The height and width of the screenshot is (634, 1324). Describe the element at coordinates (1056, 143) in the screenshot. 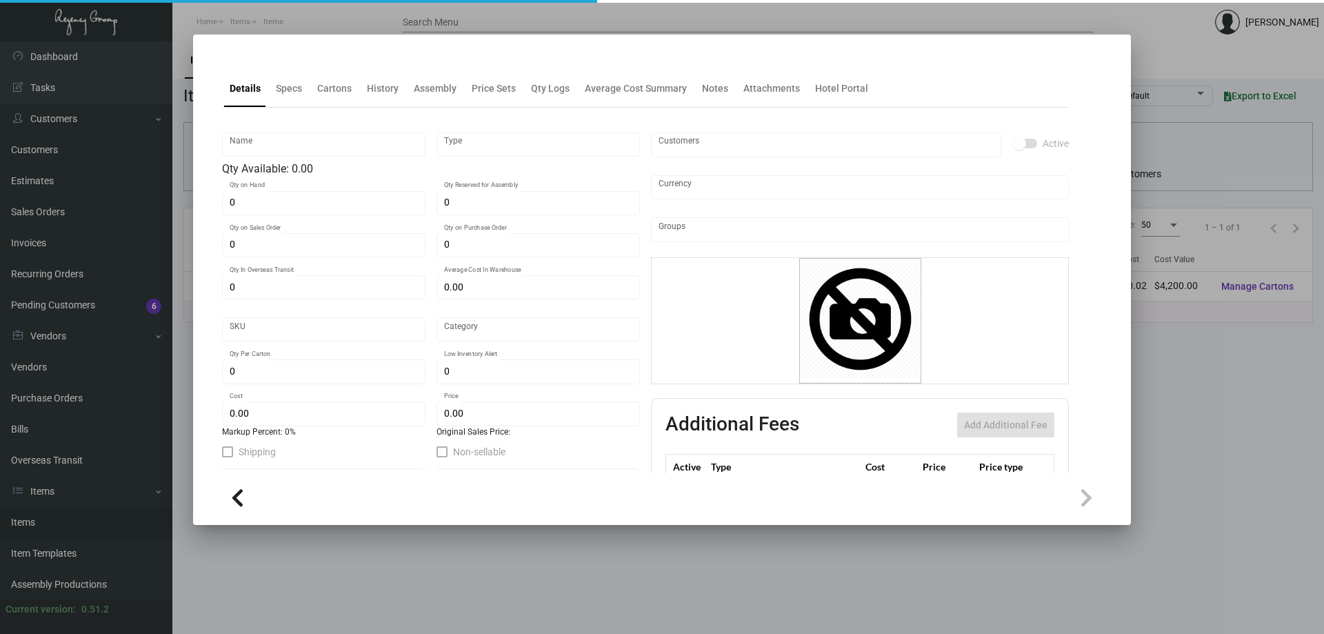

I see `span: Active` at that location.